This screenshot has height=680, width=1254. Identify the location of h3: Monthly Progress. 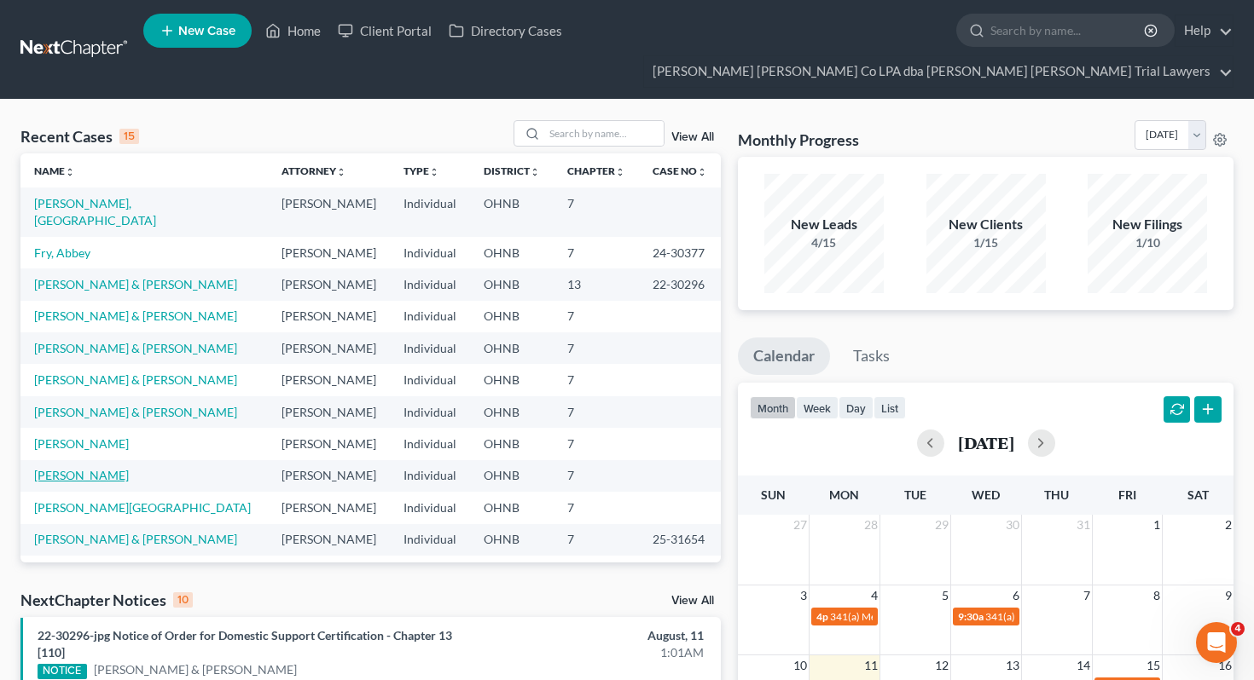
(798, 140).